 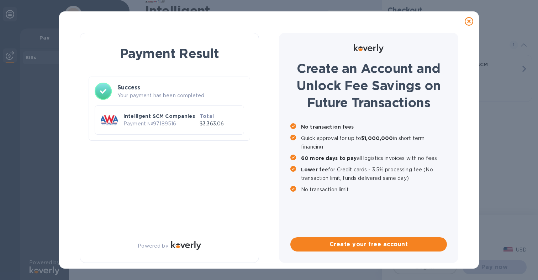 What do you see at coordinates (369, 244) in the screenshot?
I see `button: Create your free account` at bounding box center [369, 244].